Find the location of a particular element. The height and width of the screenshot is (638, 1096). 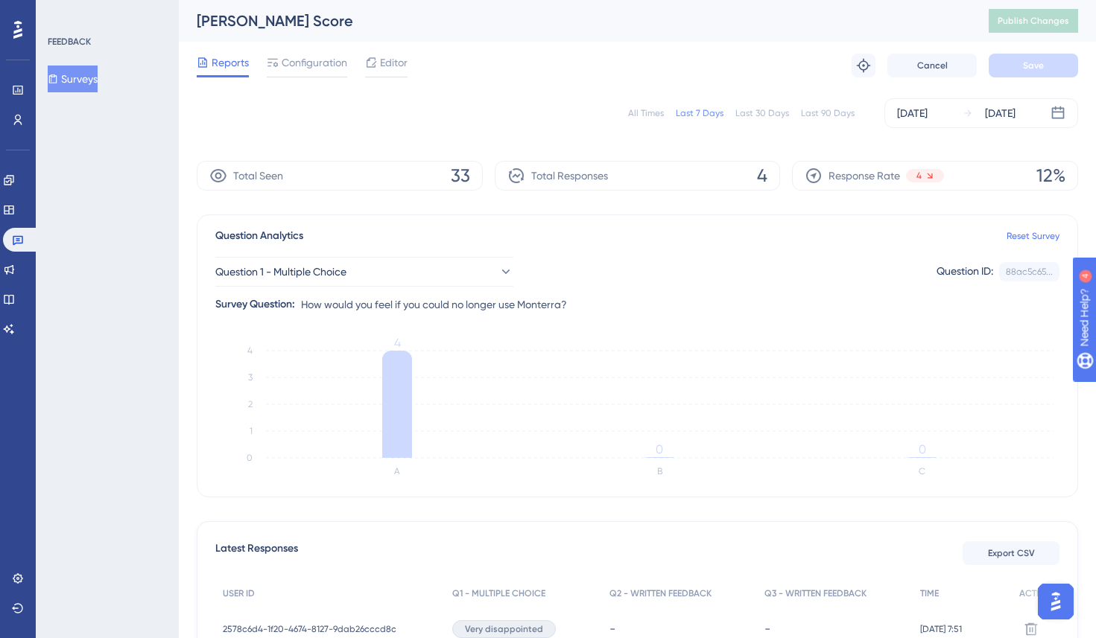

div: Survey Question: is located at coordinates (255, 305).